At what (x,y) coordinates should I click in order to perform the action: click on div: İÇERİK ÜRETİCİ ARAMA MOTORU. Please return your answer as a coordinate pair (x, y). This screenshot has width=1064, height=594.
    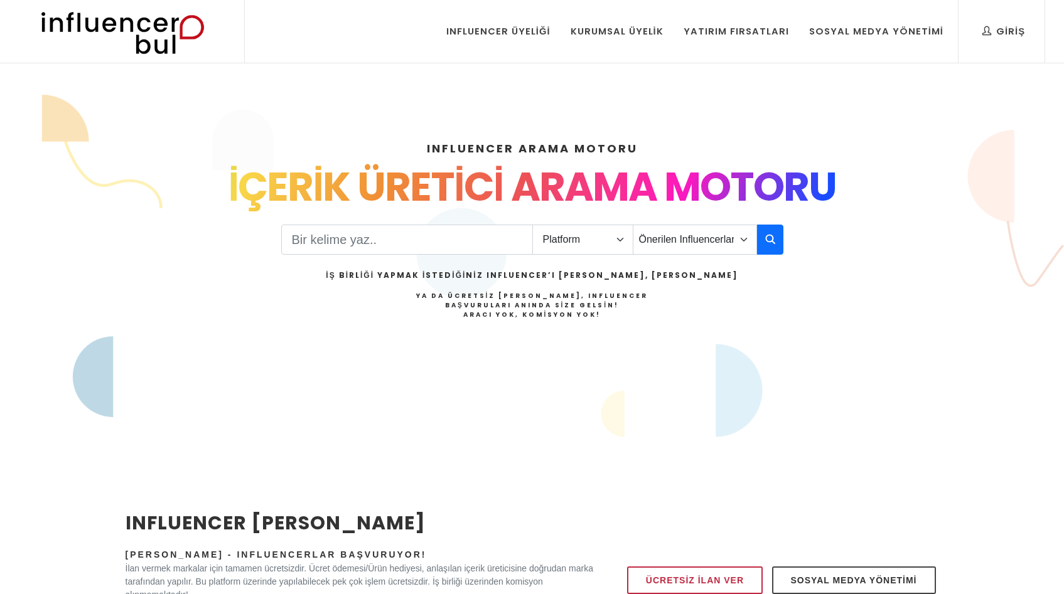
    Looking at the image, I should click on (532, 187).